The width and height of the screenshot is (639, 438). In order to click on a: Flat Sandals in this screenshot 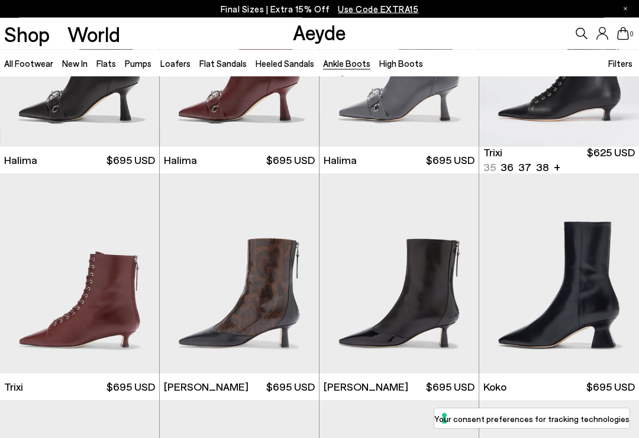, I will do `click(223, 63)`.